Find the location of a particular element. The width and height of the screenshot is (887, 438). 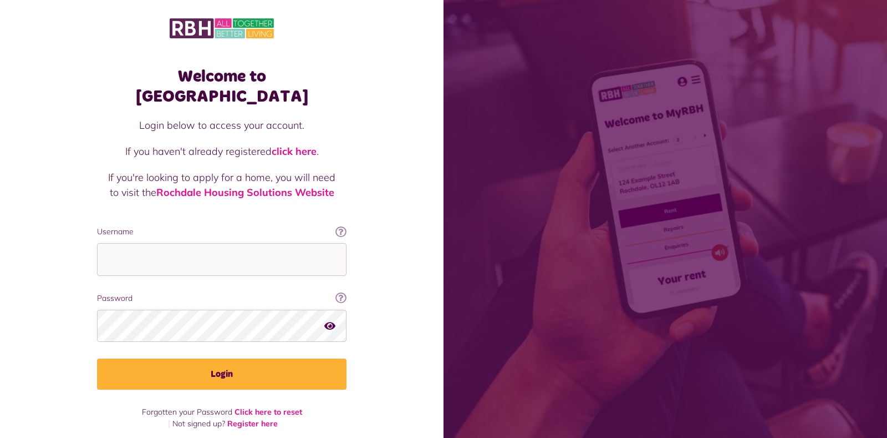

img: MyRBH is located at coordinates (222, 28).